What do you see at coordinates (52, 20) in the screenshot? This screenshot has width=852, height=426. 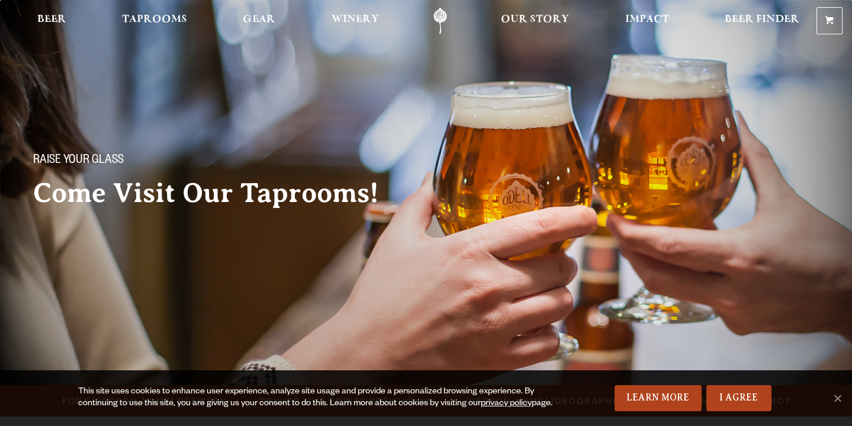 I see `span: Beer` at bounding box center [52, 20].